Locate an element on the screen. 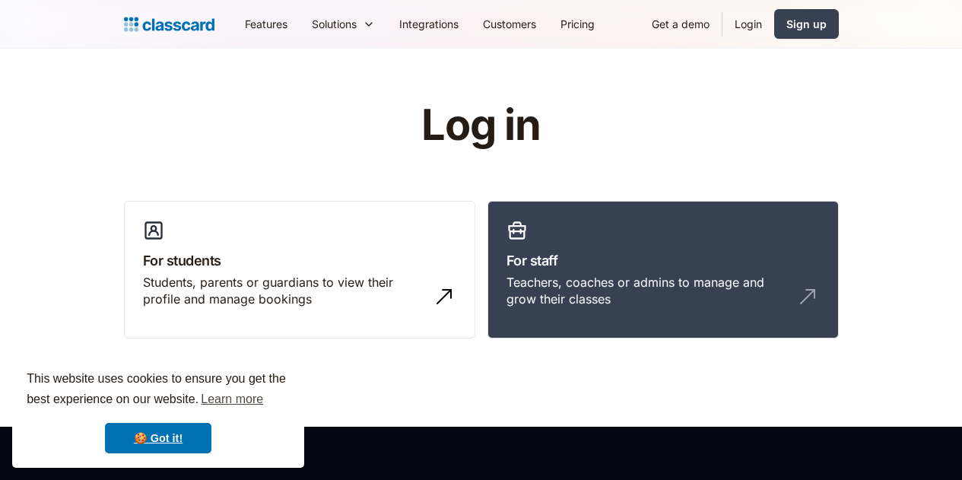 The height and width of the screenshot is (480, 962). a: dismiss cookie message is located at coordinates (158, 438).